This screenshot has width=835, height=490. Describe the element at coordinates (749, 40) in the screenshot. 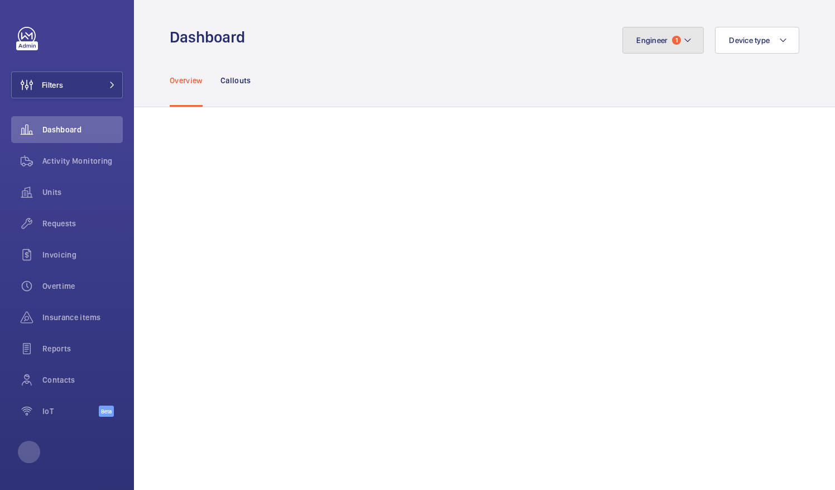

I see `span: Device type` at that location.